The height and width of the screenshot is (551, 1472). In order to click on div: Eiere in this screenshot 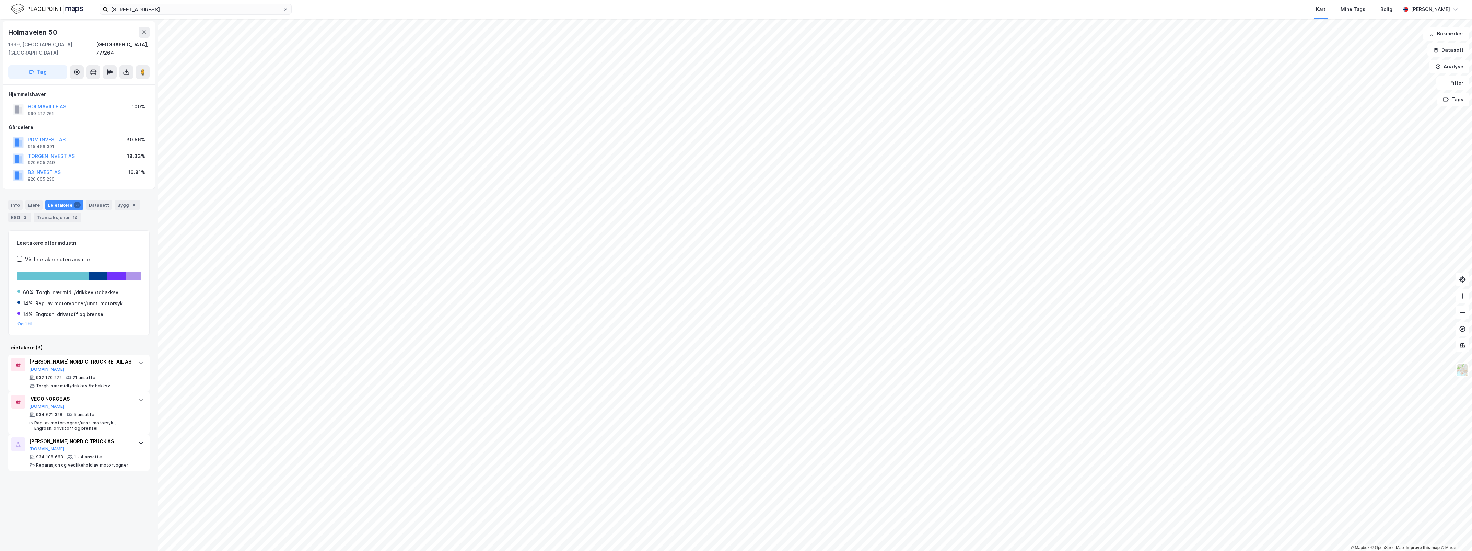, I will do `click(34, 205)`.